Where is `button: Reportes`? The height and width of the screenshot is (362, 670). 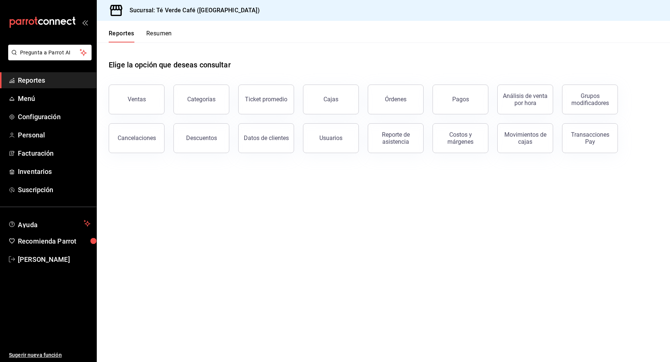
button: Reportes is located at coordinates (121, 36).